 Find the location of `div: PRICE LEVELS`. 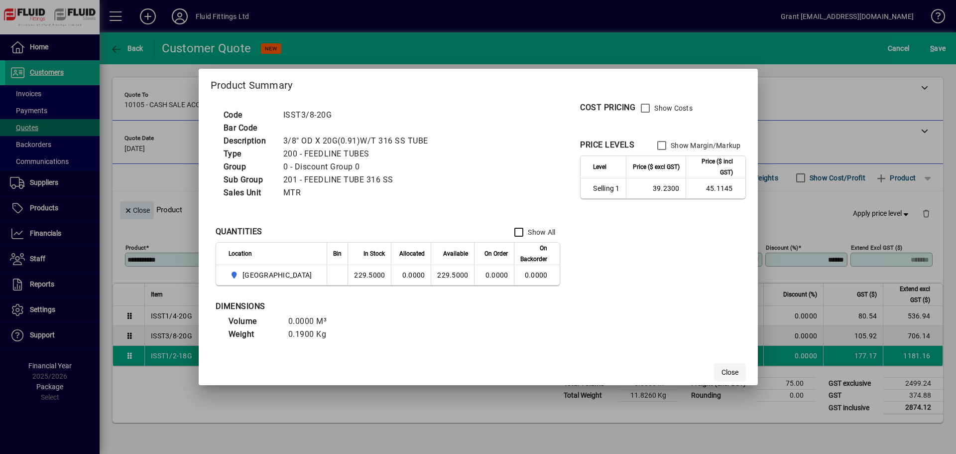

div: PRICE LEVELS is located at coordinates (607, 145).